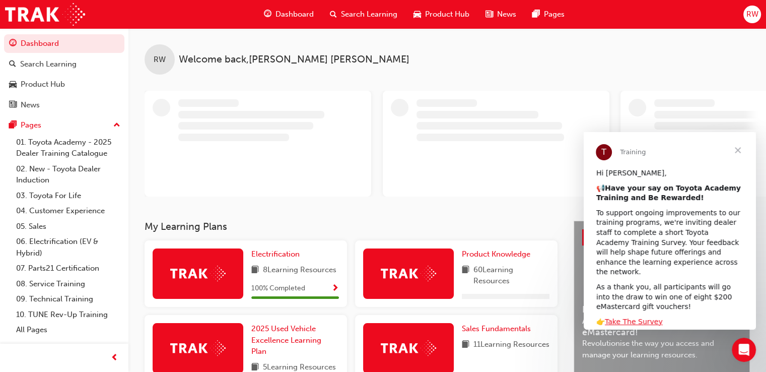 The image size is (766, 372). I want to click on a: news-iconNews, so click(500, 14).